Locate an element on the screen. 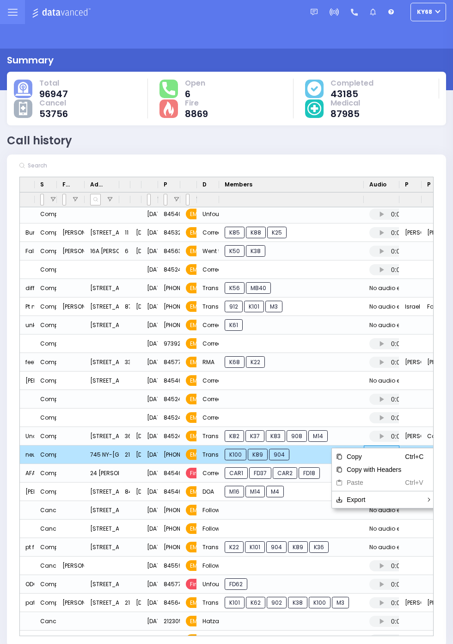 The height and width of the screenshot is (644, 453). img: other-cause.svg is located at coordinates (23, 109).